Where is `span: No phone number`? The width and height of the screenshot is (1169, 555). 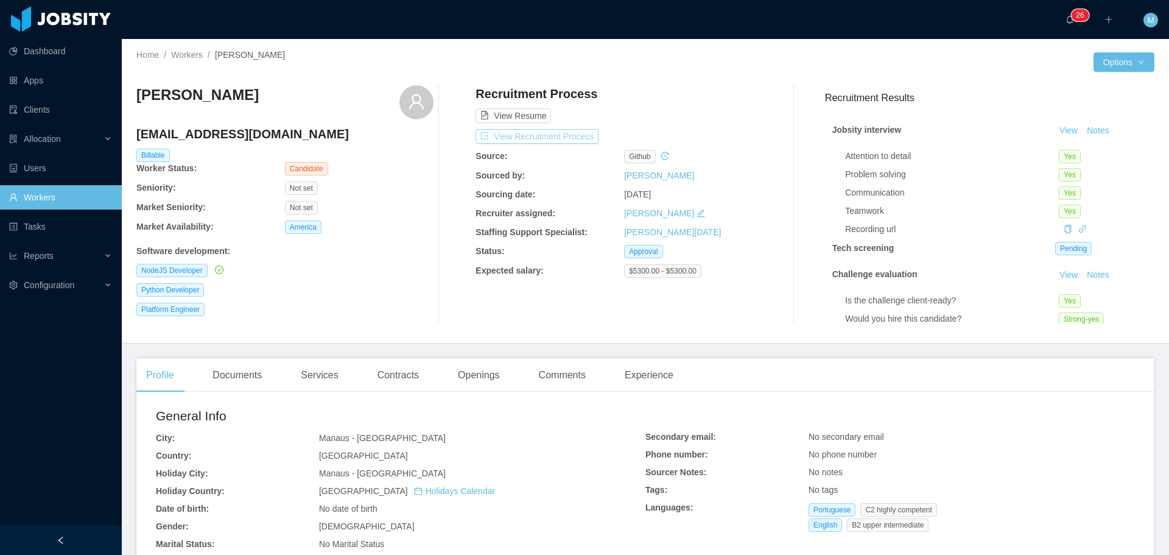 span: No phone number is located at coordinates (842, 454).